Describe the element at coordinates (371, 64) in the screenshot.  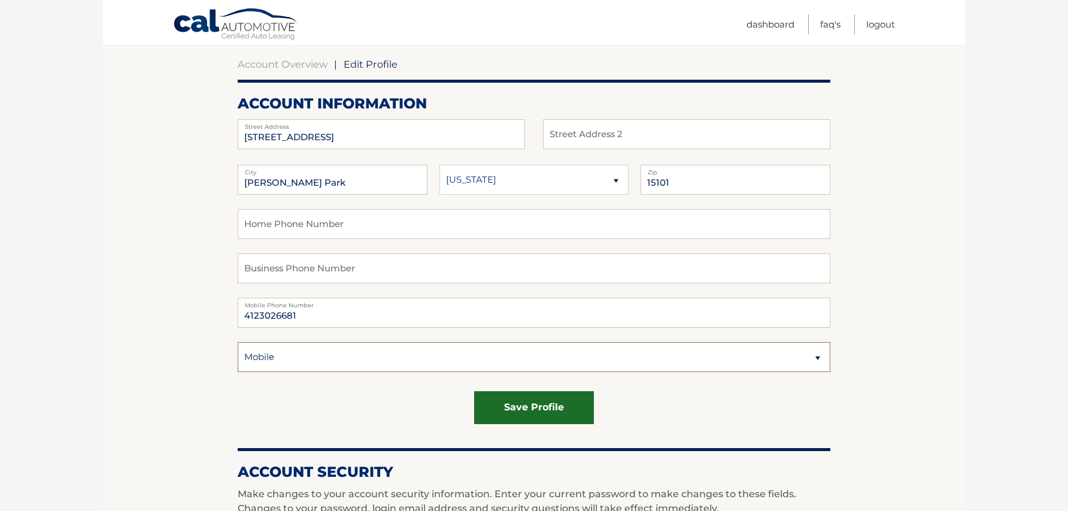
I see `span: Edit Profile` at that location.